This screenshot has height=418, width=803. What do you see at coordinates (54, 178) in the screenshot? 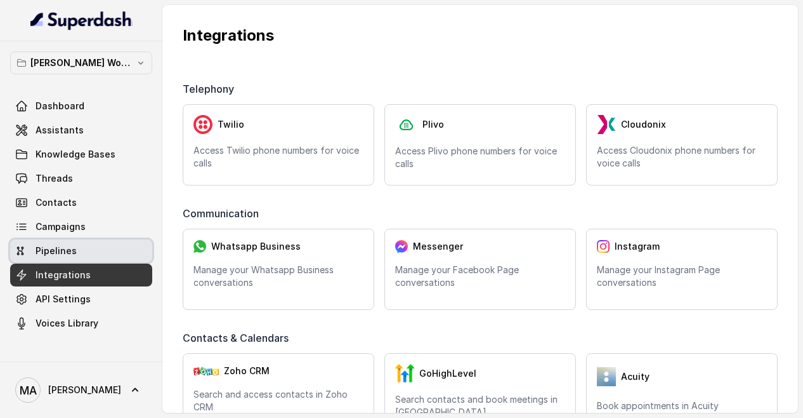
I see `span: Threads` at bounding box center [54, 178].